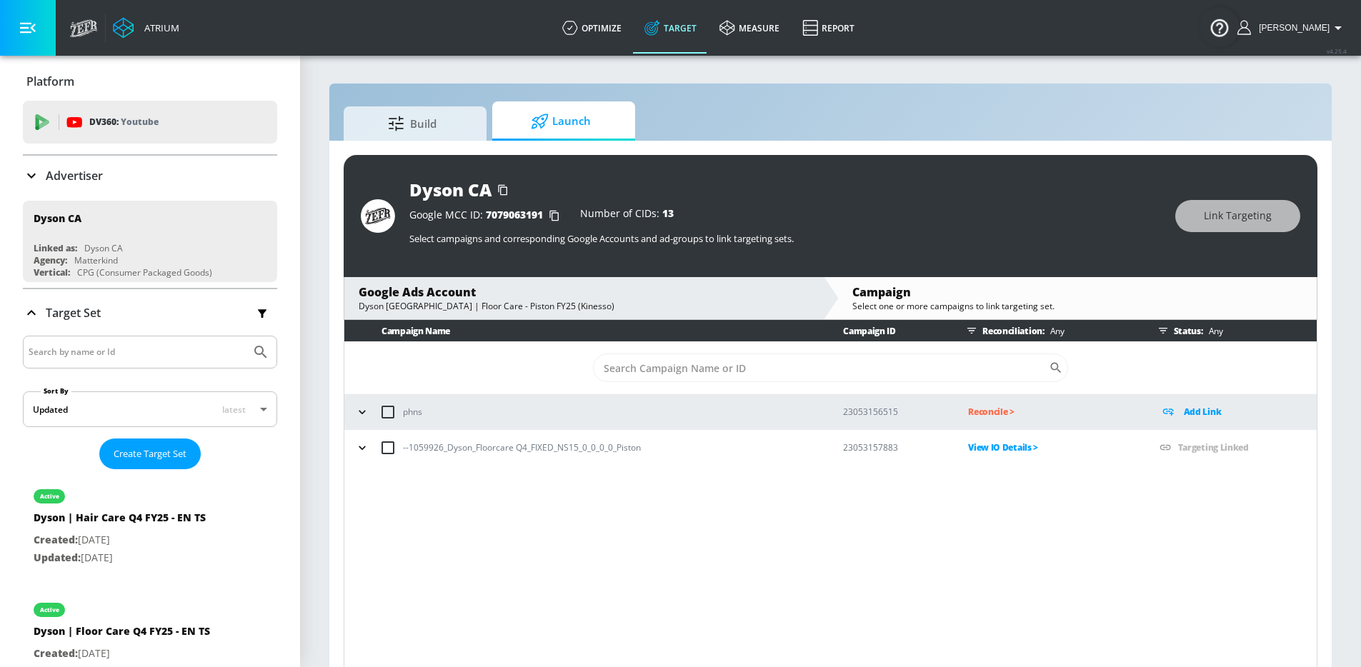 This screenshot has height=667, width=1361. What do you see at coordinates (124, 122) in the screenshot?
I see `p: DV360:` at bounding box center [124, 122].